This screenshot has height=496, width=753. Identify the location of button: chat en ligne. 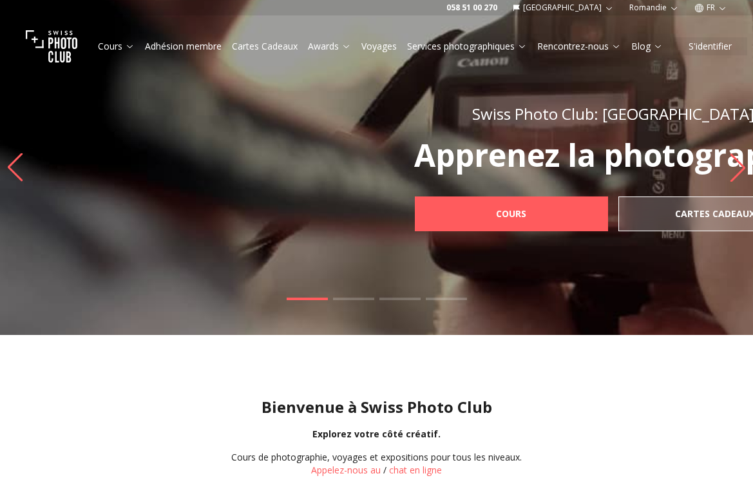
(416, 471).